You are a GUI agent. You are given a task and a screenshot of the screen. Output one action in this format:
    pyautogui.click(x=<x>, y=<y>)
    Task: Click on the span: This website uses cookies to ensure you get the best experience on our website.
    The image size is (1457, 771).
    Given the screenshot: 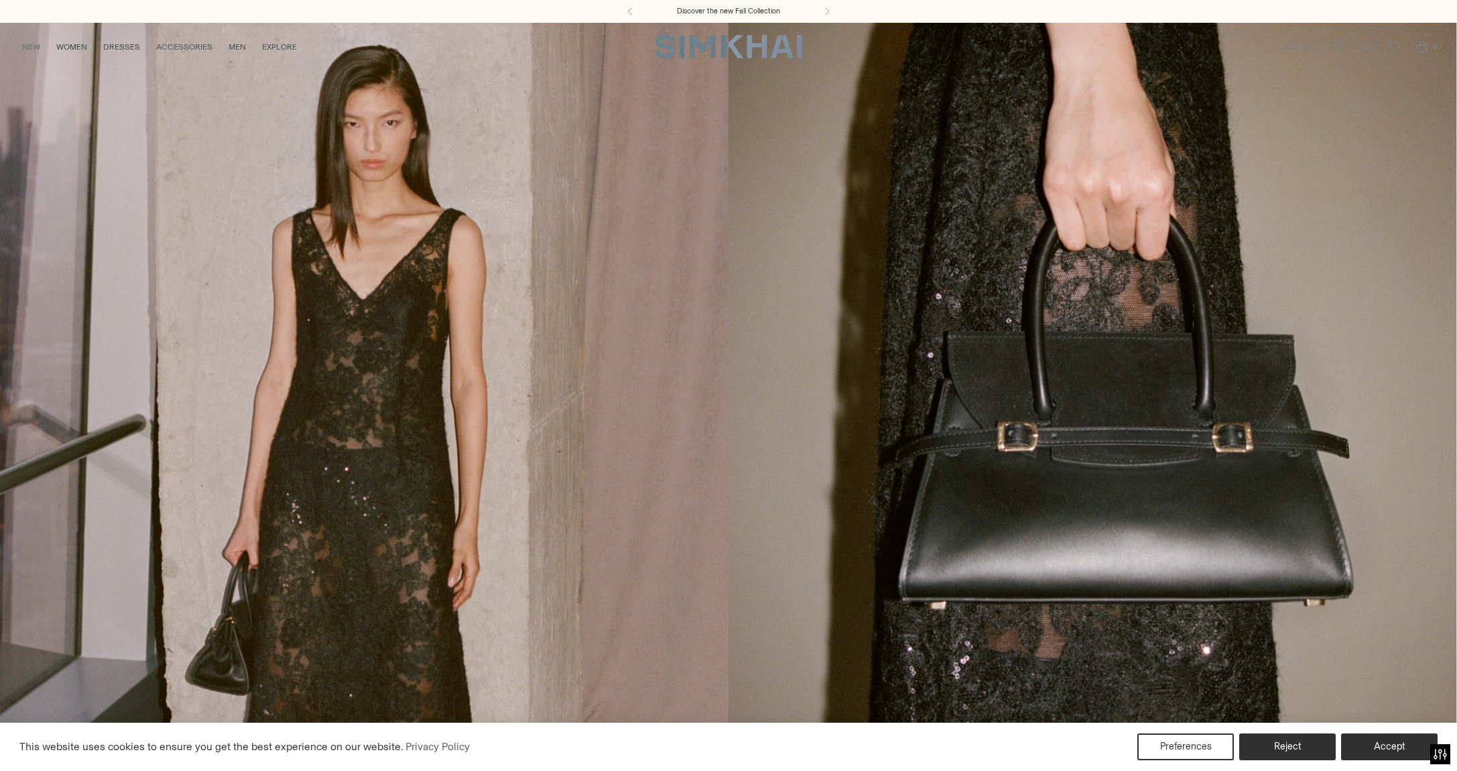 What is the action you would take?
    pyautogui.click(x=211, y=746)
    